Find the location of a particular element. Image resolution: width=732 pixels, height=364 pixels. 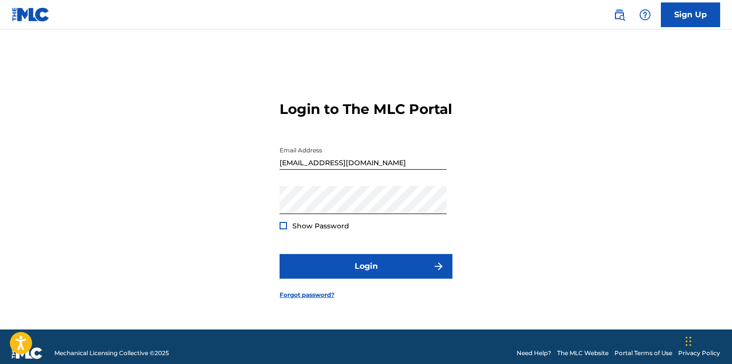

a: Sign Up is located at coordinates (690, 15).